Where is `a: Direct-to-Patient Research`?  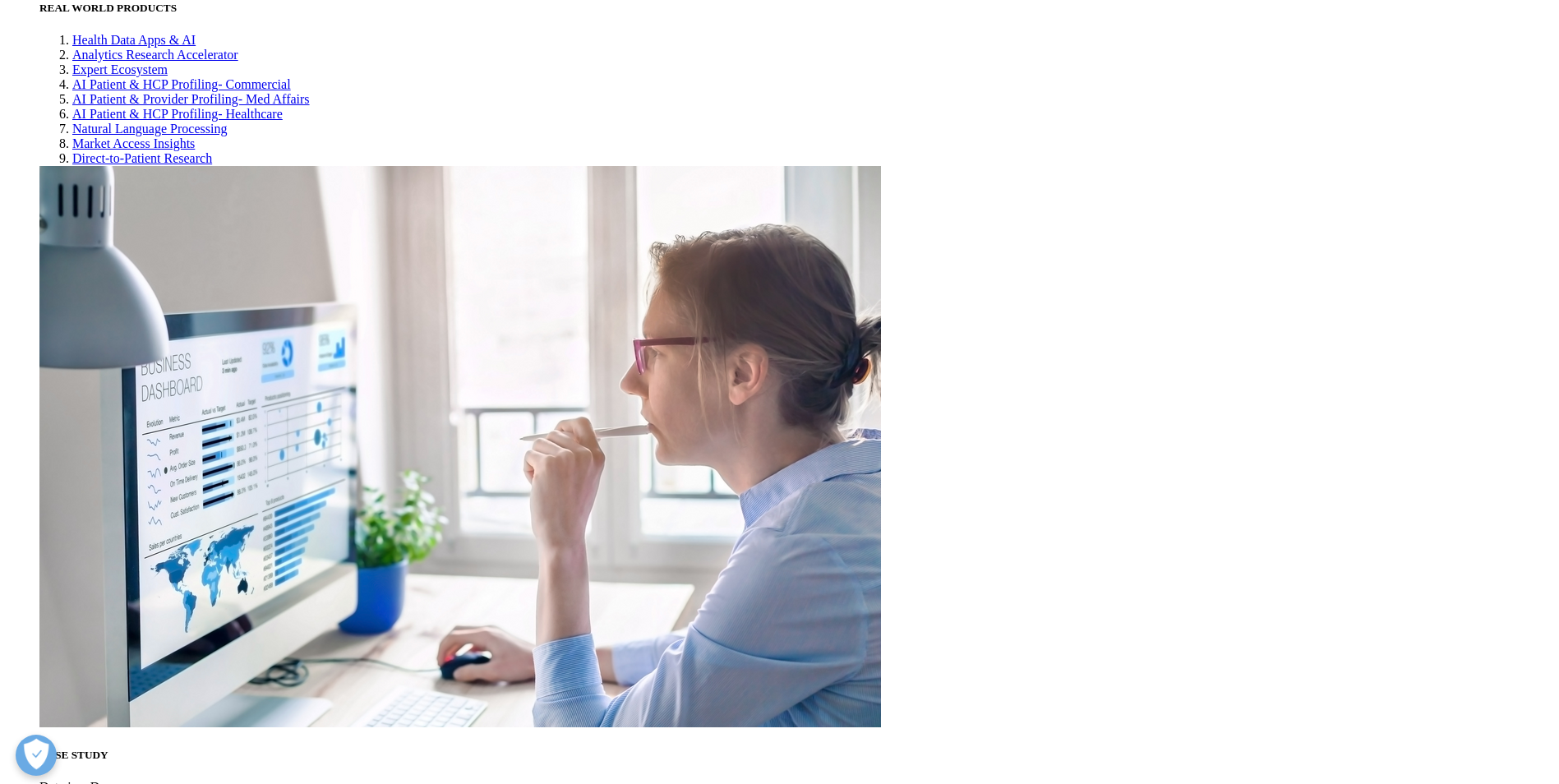
a: Direct-to-Patient Research is located at coordinates (142, 158).